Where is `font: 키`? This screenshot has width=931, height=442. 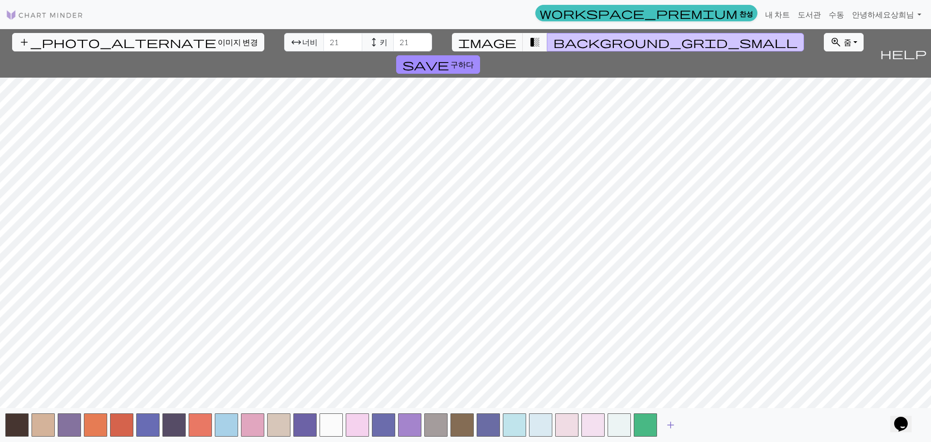
font: 키 is located at coordinates (384, 42).